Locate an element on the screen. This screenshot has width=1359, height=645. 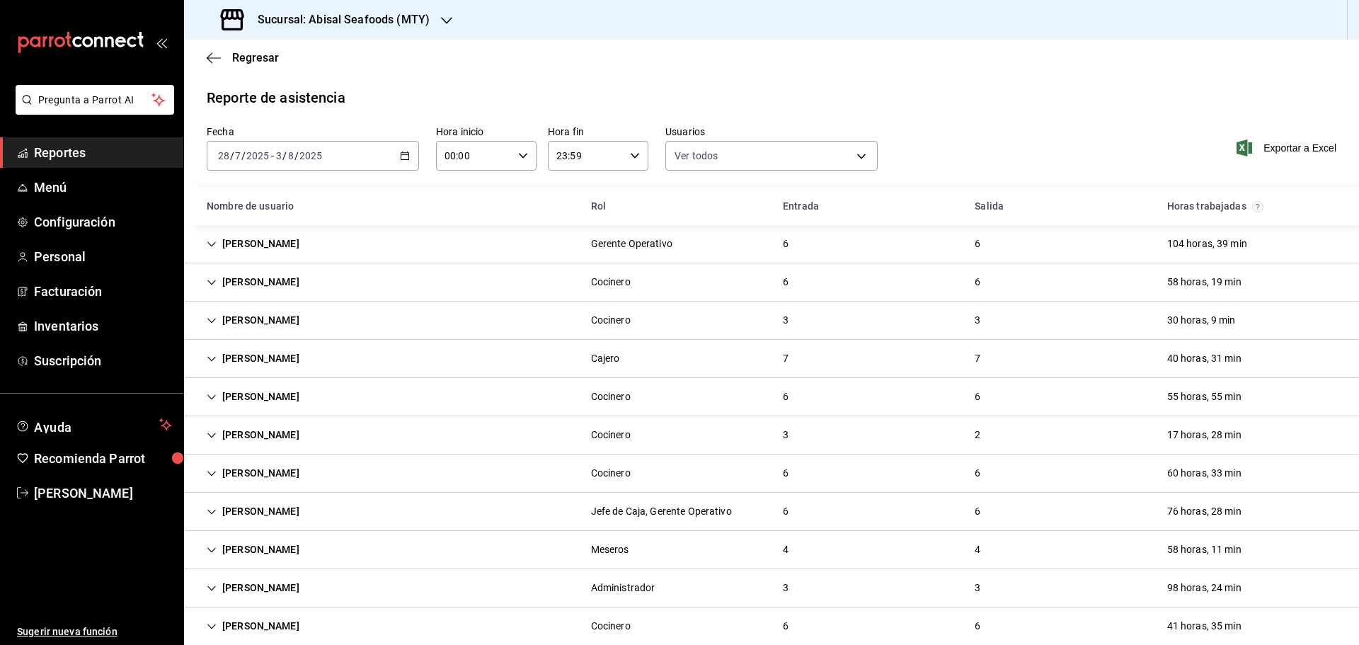
label: Usuarios is located at coordinates (772, 132).